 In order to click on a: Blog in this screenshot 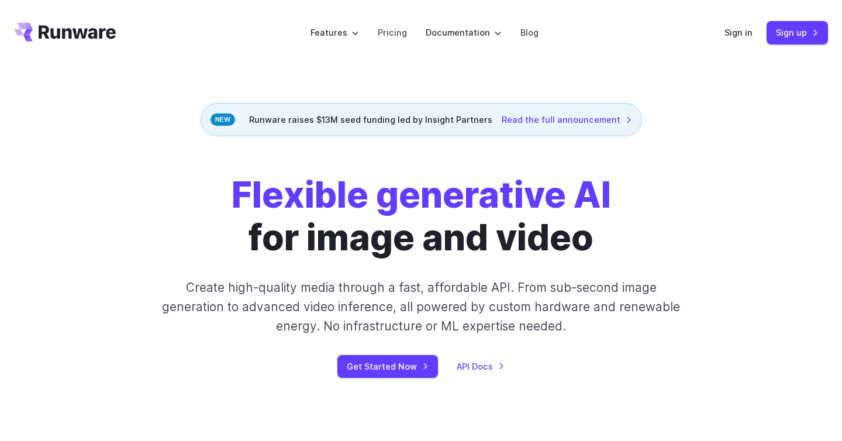, I will do `click(529, 32)`.